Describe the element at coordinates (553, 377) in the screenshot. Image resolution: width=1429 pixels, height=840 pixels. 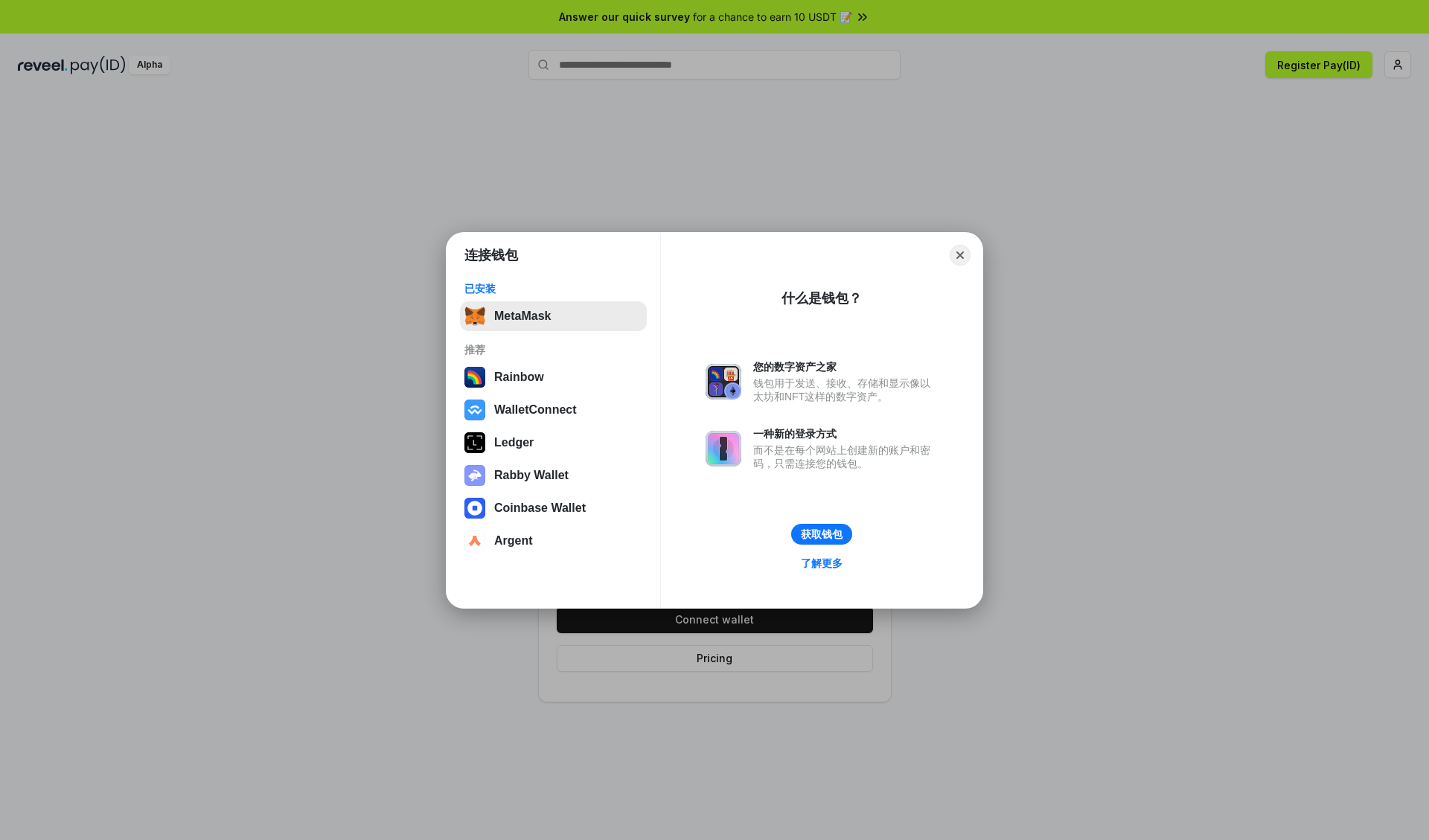
I see `button: Rainbow` at that location.